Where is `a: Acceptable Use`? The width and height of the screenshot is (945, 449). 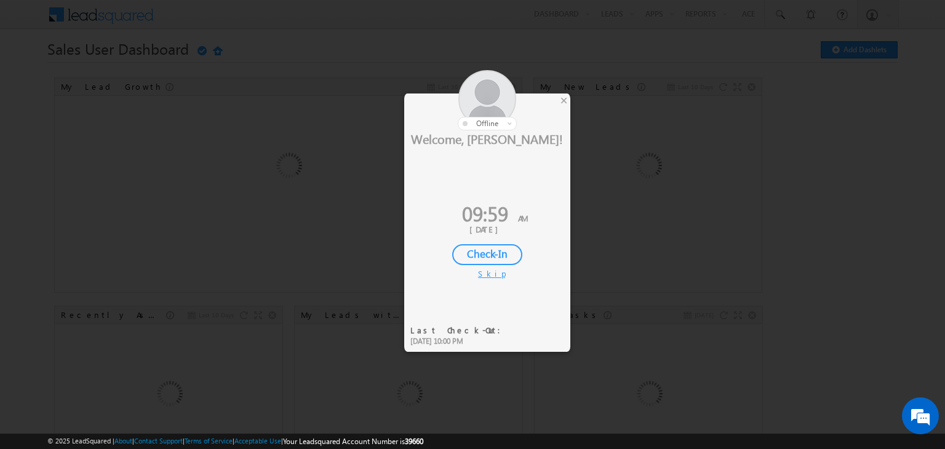
a: Acceptable Use is located at coordinates (258, 441).